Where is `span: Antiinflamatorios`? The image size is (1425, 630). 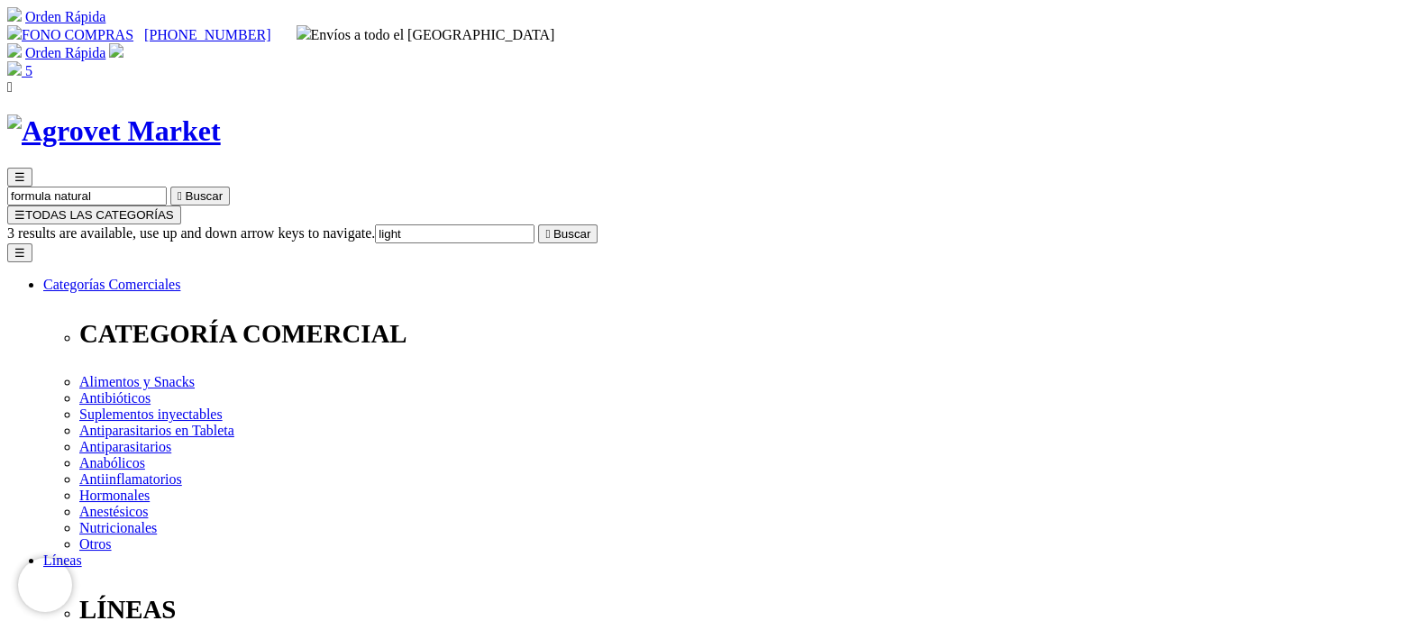 span: Antiinflamatorios is located at coordinates (131, 479).